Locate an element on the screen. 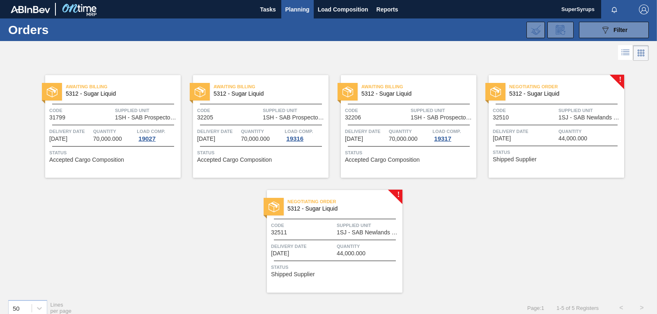 The width and height of the screenshot is (657, 314). div: Order Review Request is located at coordinates (560, 30).